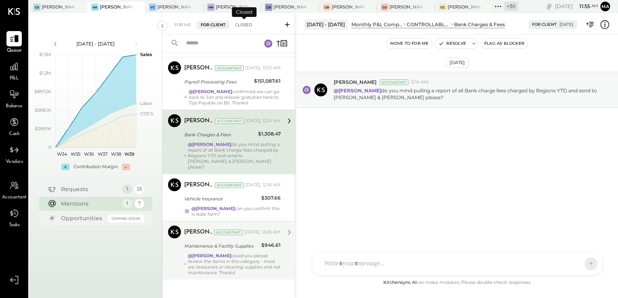  What do you see at coordinates (14, 226) in the screenshot?
I see `span: Tasks` at bounding box center [14, 226].